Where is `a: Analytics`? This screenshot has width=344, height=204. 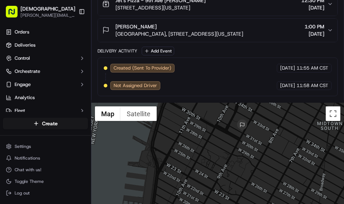 a: Analytics is located at coordinates (45, 98).